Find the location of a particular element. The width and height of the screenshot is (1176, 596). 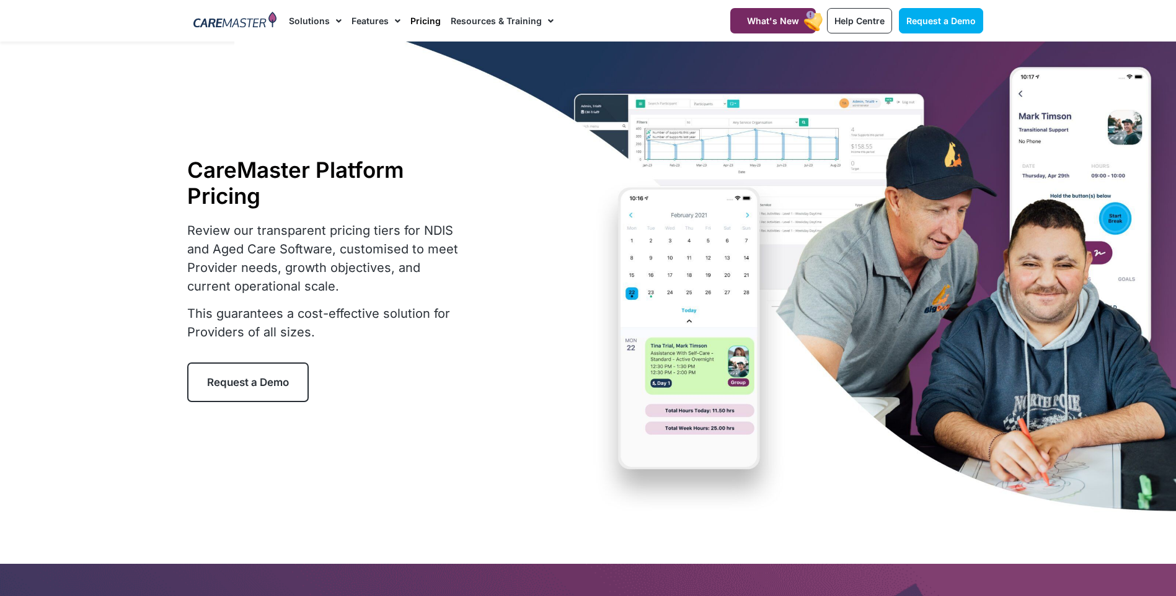

p: Review our transparent pricing tiers for NDIS and Aged Care Software, customised to meet Provider... is located at coordinates (327, 258).